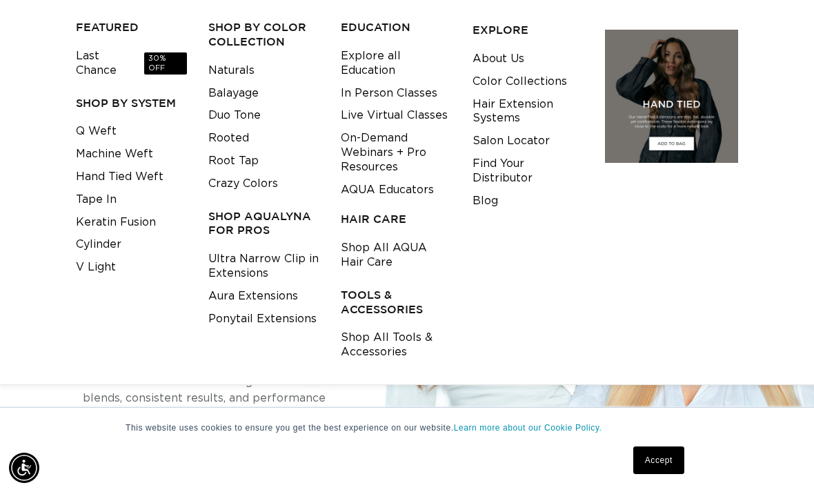 Image resolution: width=814 pixels, height=492 pixels. I want to click on a: Naturals, so click(231, 70).